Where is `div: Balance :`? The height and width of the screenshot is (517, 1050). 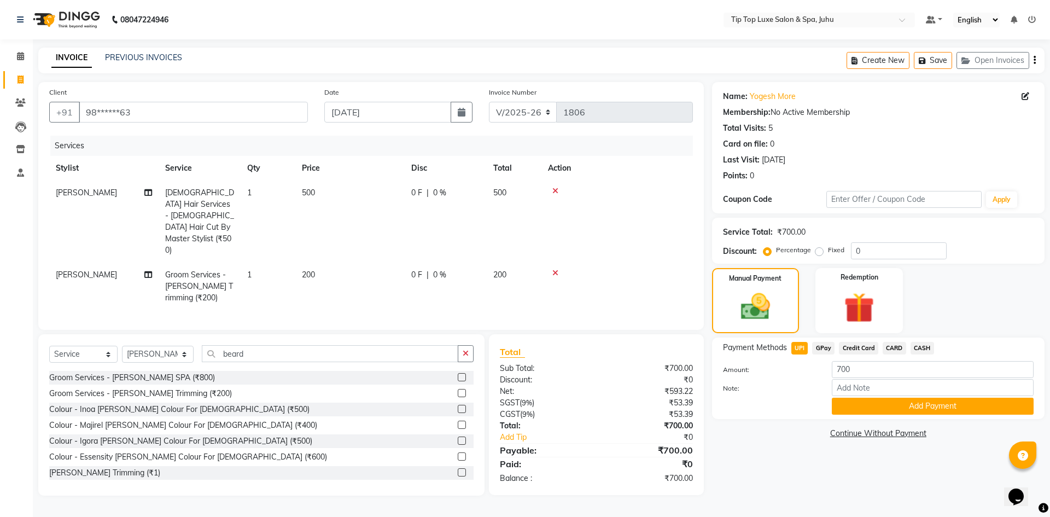 div: Balance : is located at coordinates (544, 478).